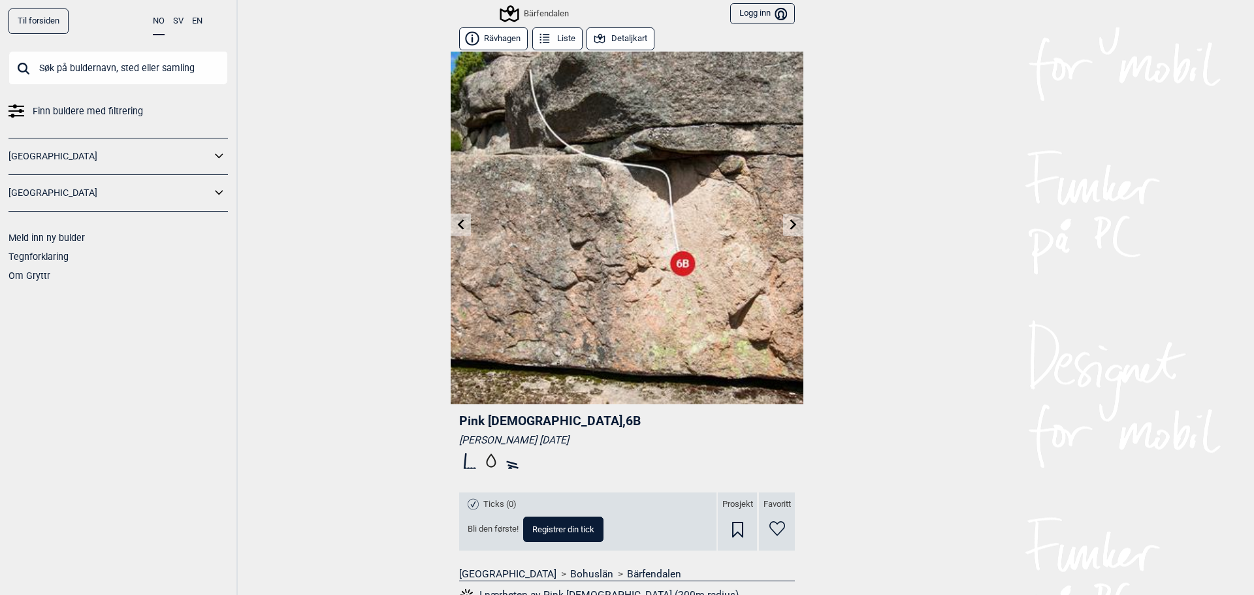 The height and width of the screenshot is (595, 1254). I want to click on img: Pink lady 190624, so click(627, 228).